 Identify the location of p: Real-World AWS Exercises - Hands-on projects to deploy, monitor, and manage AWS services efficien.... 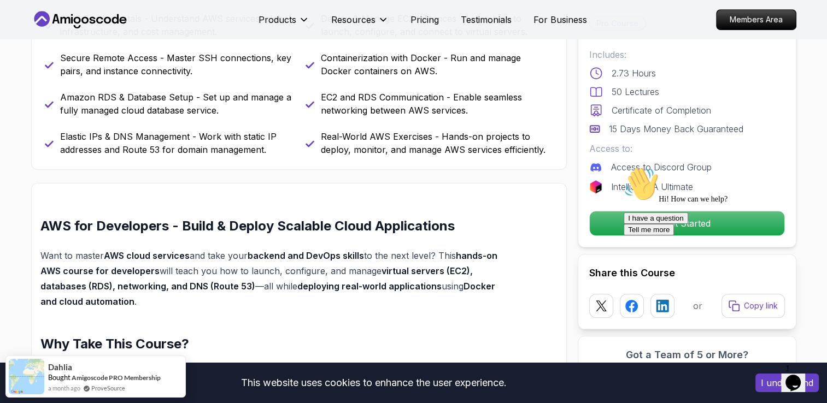
(437, 143).